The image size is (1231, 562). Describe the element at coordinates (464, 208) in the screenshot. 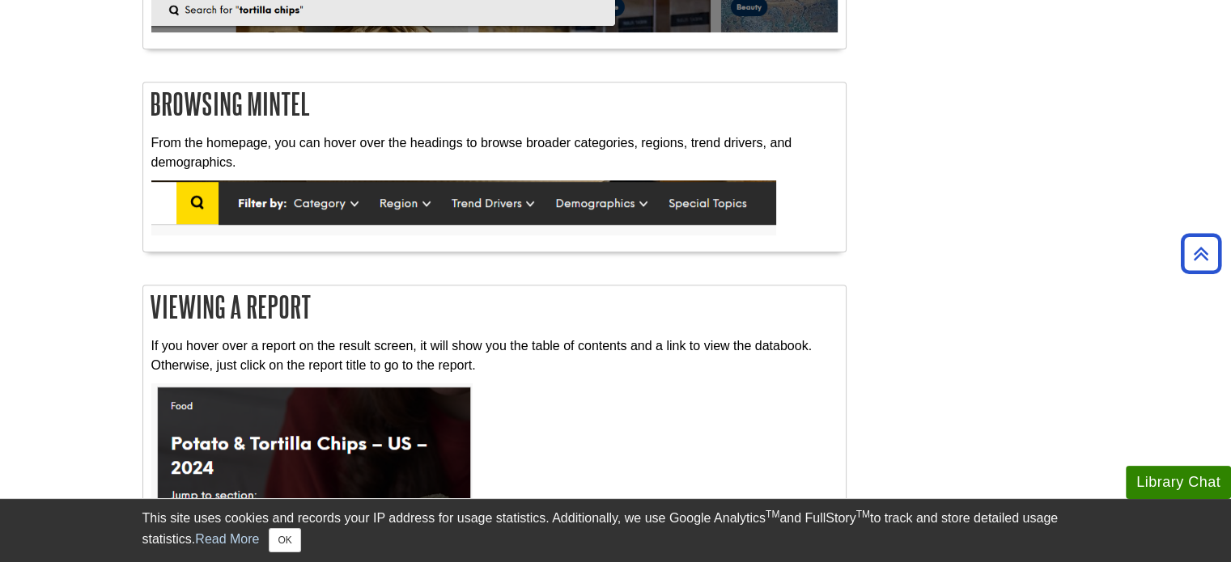

I see `img: browse mintel` at that location.